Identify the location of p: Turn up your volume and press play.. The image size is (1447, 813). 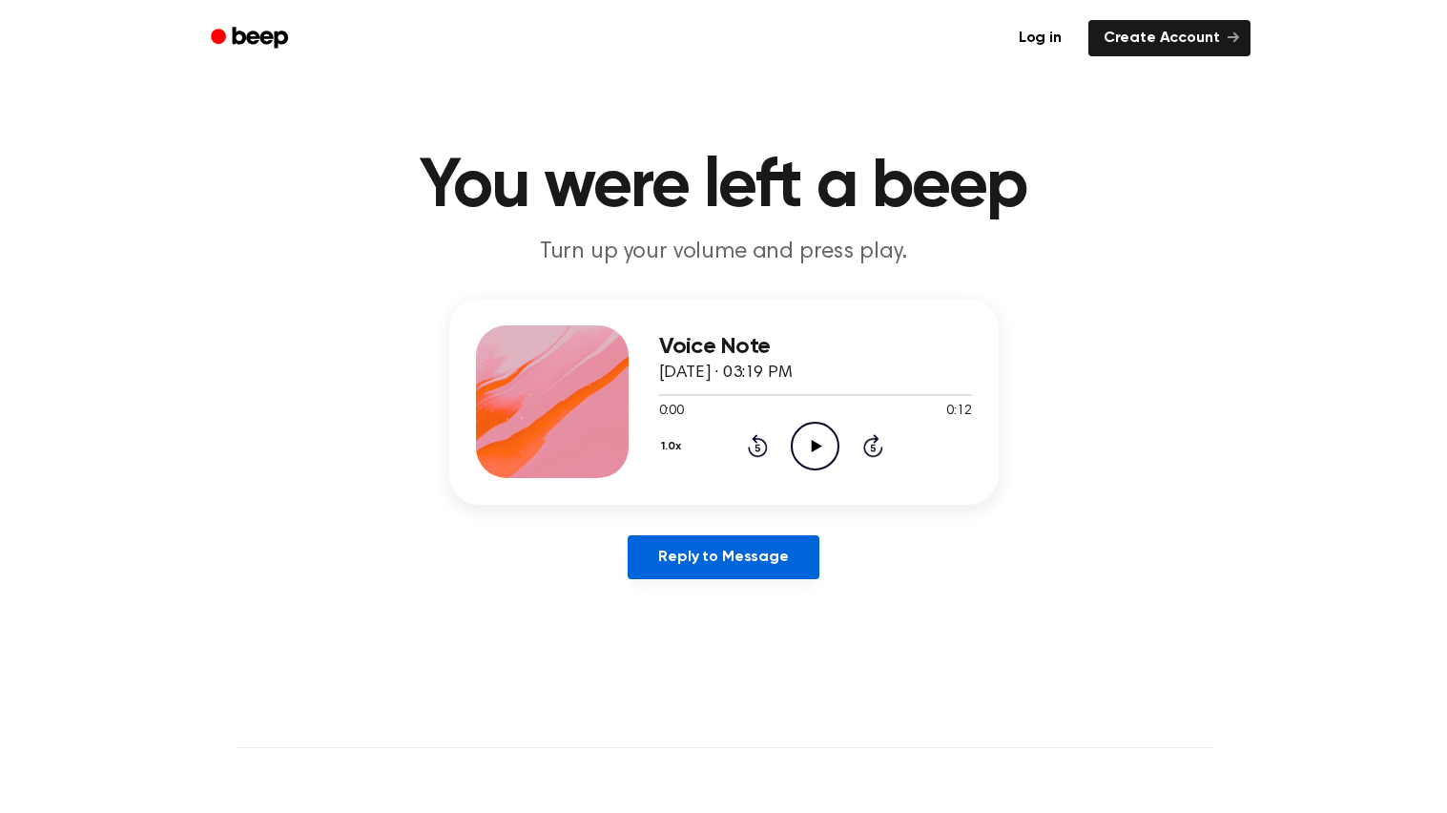
(724, 252).